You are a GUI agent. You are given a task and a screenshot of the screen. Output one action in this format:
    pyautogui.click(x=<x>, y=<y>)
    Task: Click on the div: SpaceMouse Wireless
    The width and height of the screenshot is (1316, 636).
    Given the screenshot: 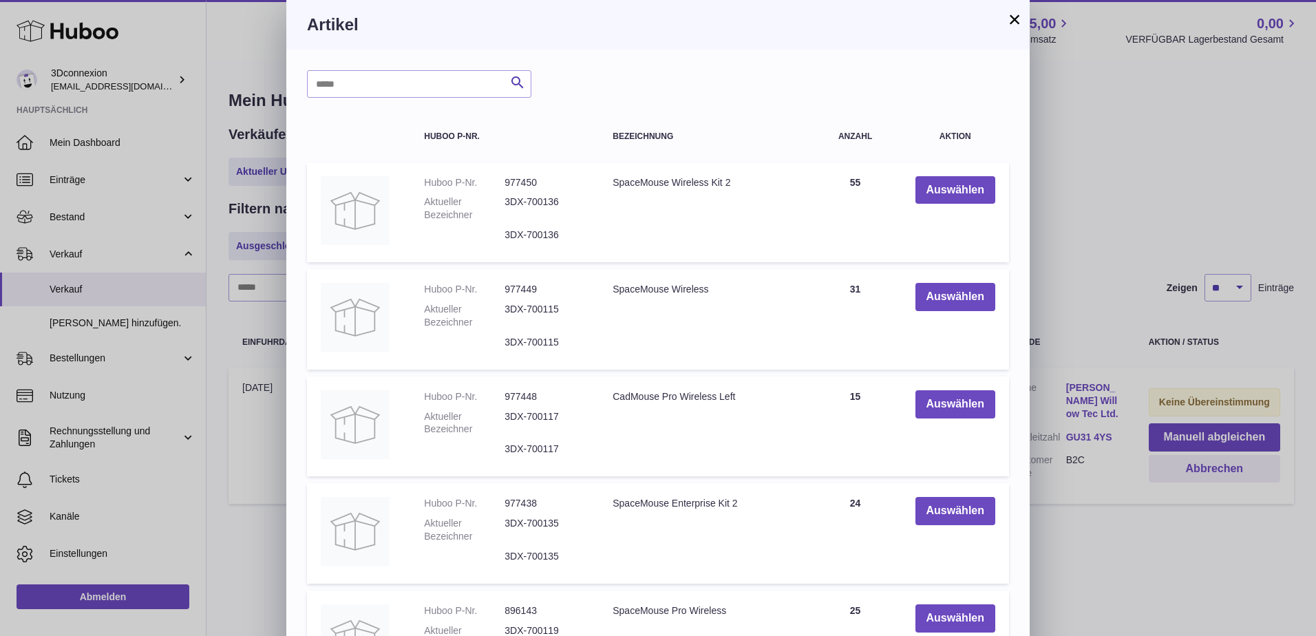 What is the action you would take?
    pyautogui.click(x=703, y=289)
    